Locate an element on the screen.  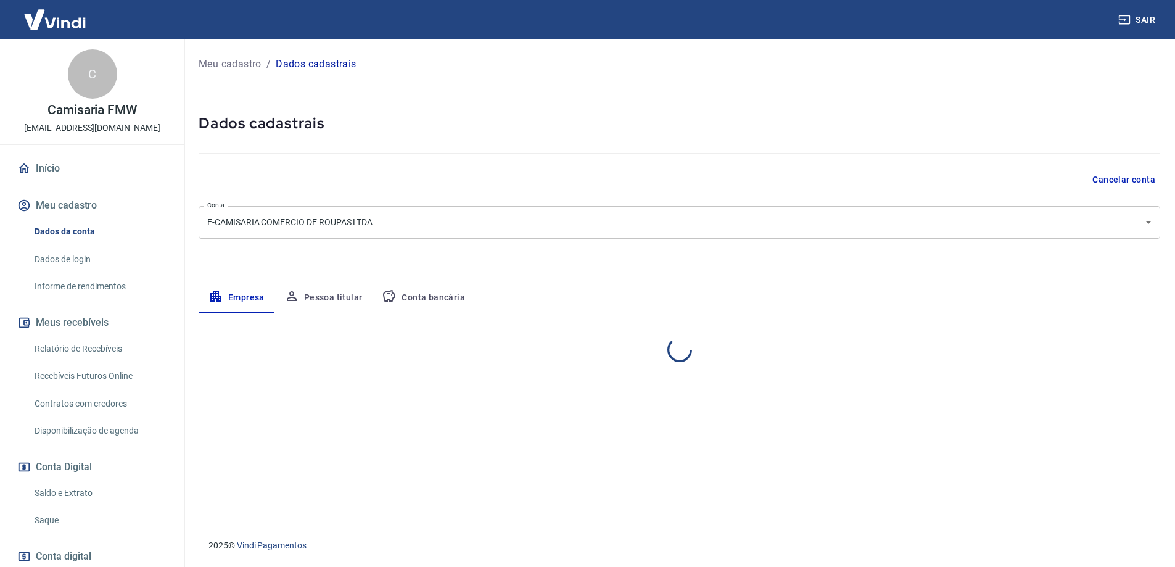
span: Conta digital is located at coordinates (64, 556).